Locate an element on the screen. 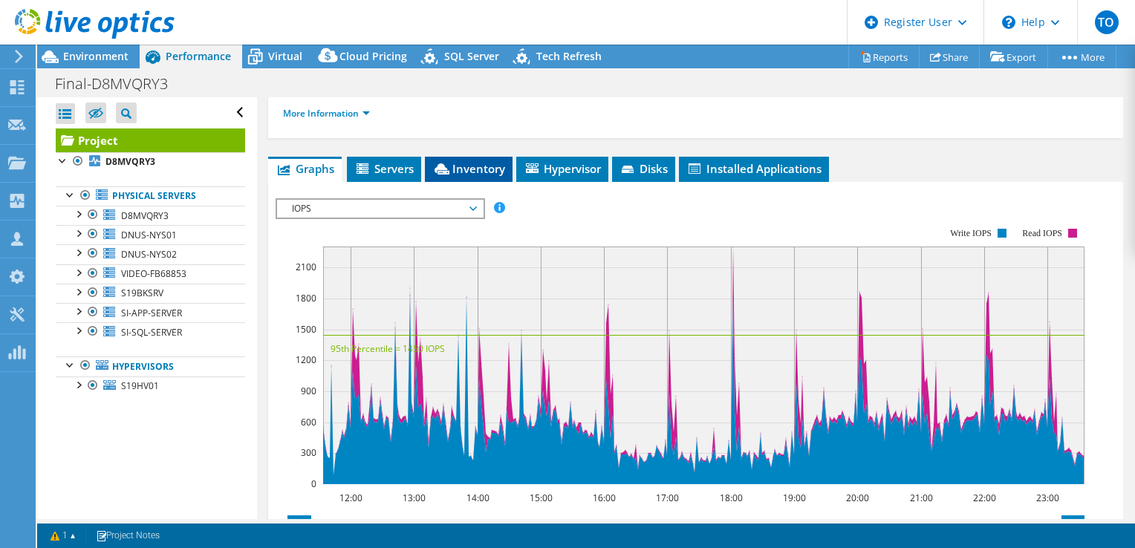 Image resolution: width=1135 pixels, height=548 pixels. span: DNUS-NYS01 is located at coordinates (149, 235).